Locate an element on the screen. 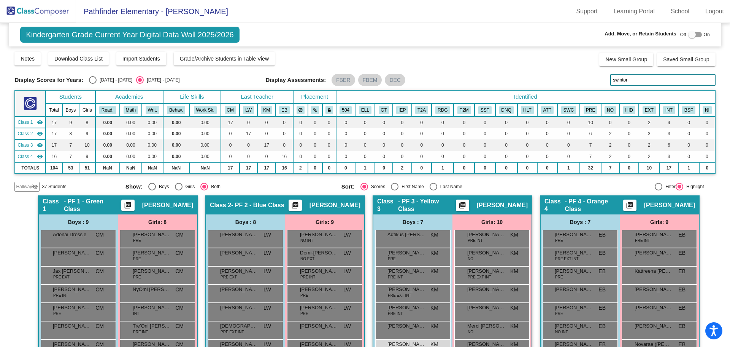 The width and height of the screenshot is (730, 347). th: Life Skills is located at coordinates (192, 97).